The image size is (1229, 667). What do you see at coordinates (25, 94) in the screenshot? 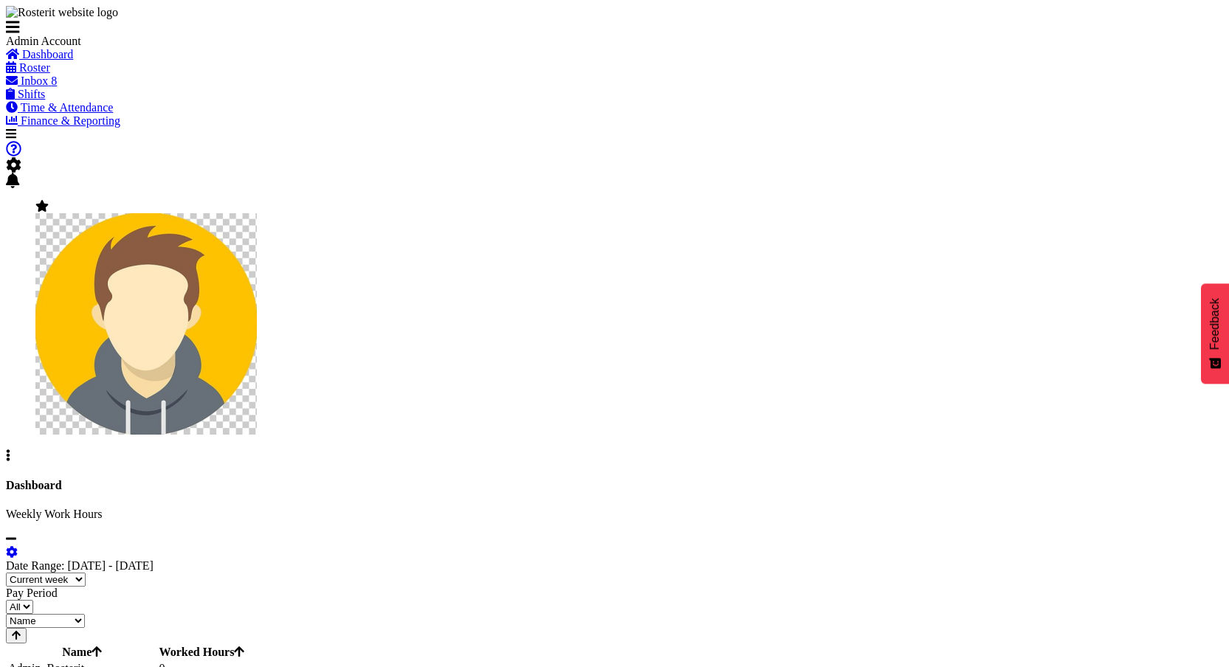
I see `a: Shifts` at bounding box center [25, 94].